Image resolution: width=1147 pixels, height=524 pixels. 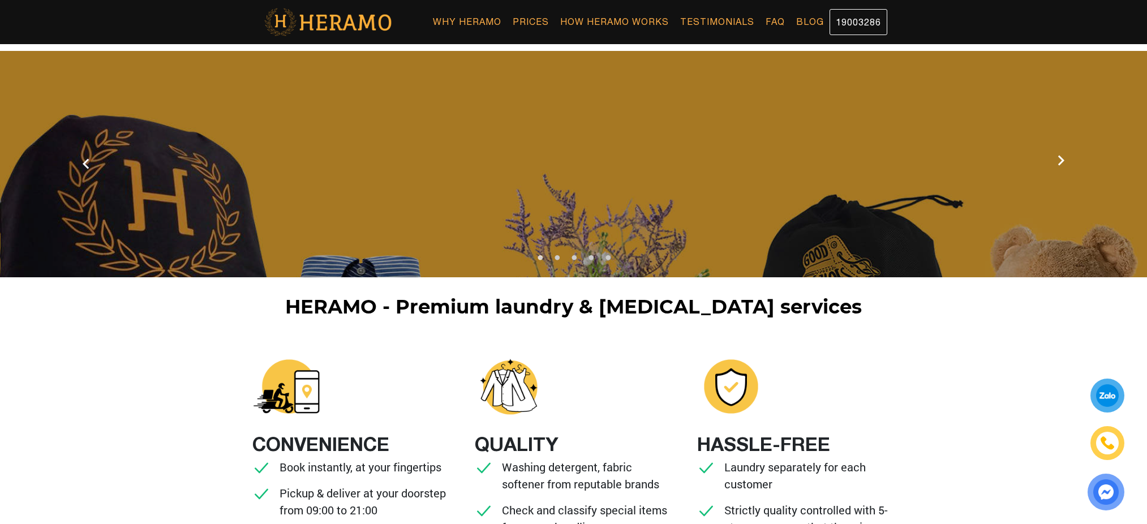 I want to click on img: logo-with-text.png, so click(x=328, y=22).